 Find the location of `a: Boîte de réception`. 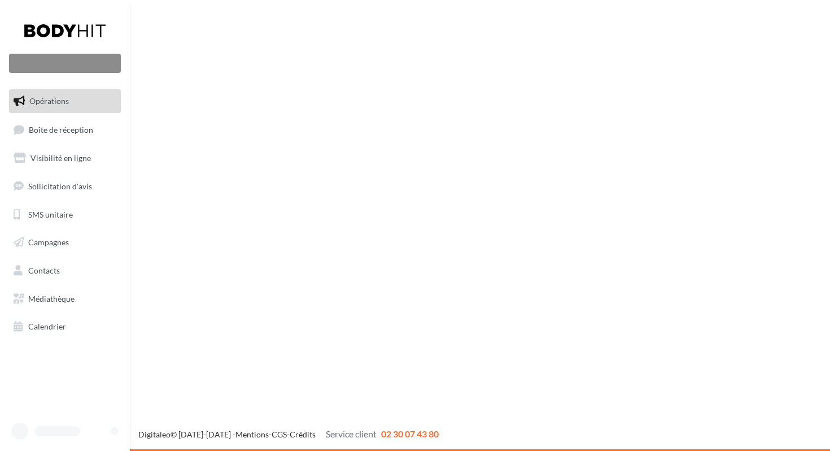

a: Boîte de réception is located at coordinates (65, 129).